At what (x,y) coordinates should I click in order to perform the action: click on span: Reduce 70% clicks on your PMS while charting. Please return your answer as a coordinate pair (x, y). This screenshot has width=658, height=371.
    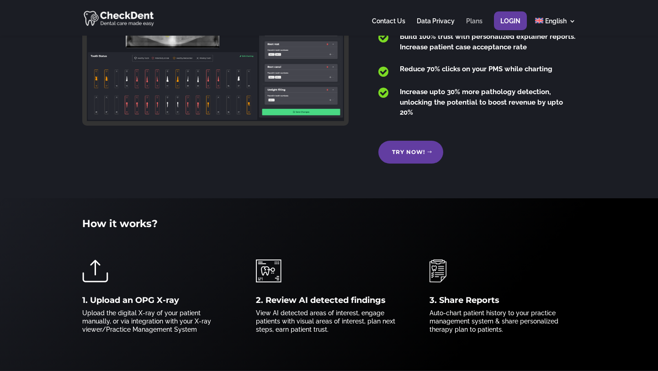
    Looking at the image, I should click on (476, 69).